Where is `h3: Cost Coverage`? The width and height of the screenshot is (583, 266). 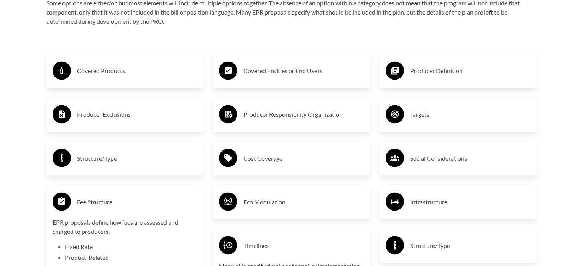 h3: Cost Coverage is located at coordinates (303, 158).